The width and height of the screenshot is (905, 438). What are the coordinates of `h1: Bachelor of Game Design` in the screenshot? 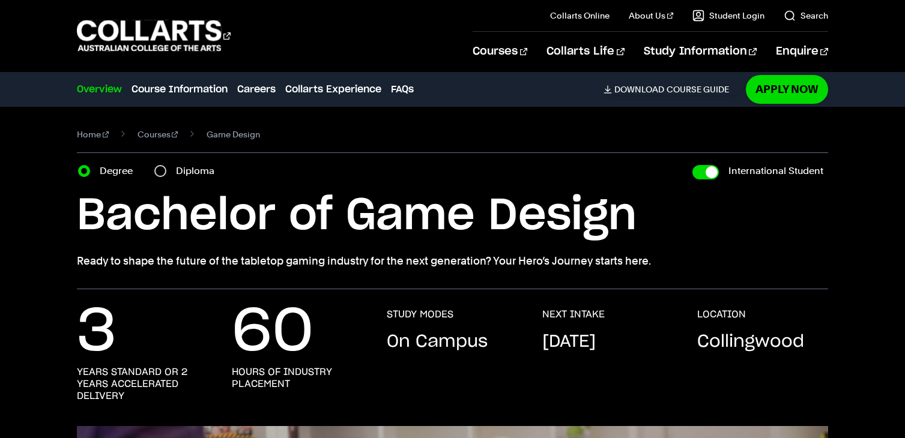 It's located at (452, 216).